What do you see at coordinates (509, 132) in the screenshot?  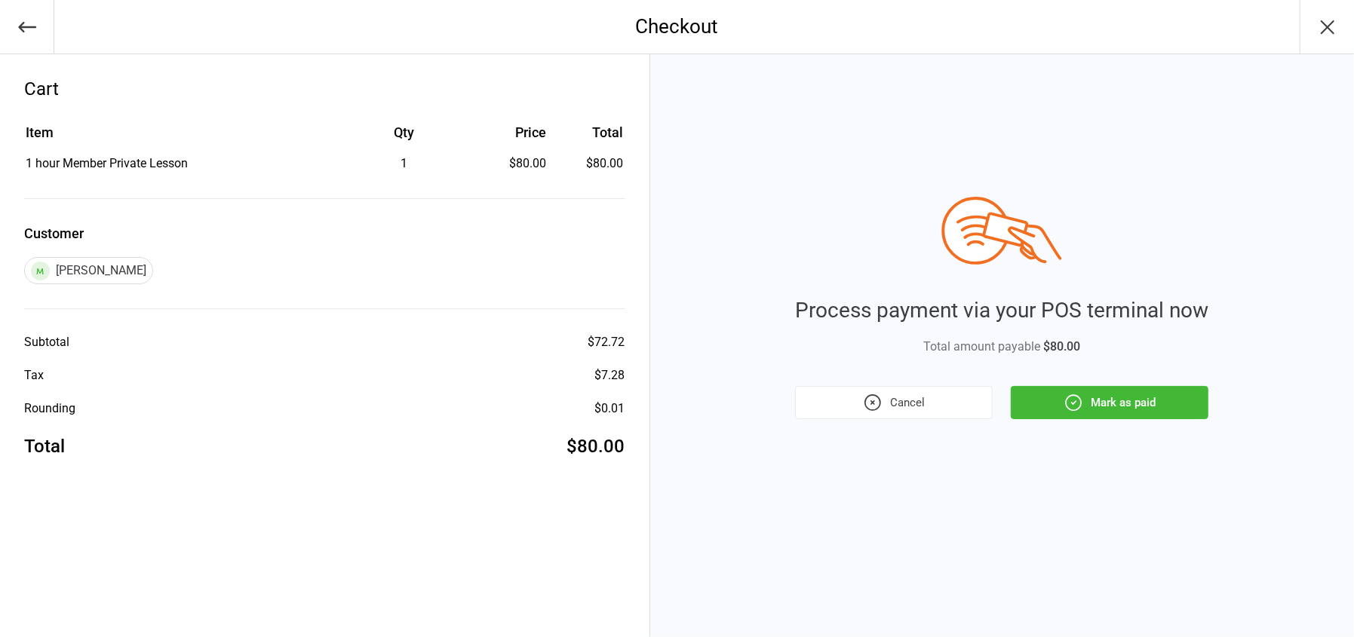 I see `div: Price` at bounding box center [509, 132].